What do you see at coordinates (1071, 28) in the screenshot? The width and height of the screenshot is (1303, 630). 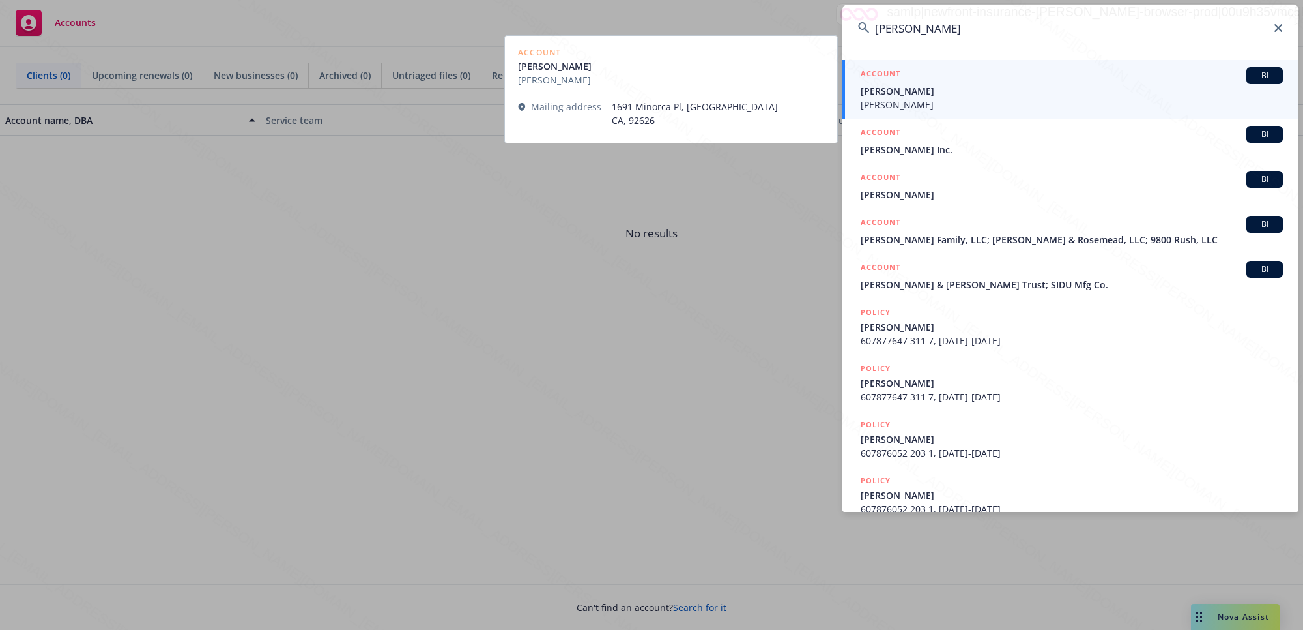 I see `input: Search...` at bounding box center [1071, 28].